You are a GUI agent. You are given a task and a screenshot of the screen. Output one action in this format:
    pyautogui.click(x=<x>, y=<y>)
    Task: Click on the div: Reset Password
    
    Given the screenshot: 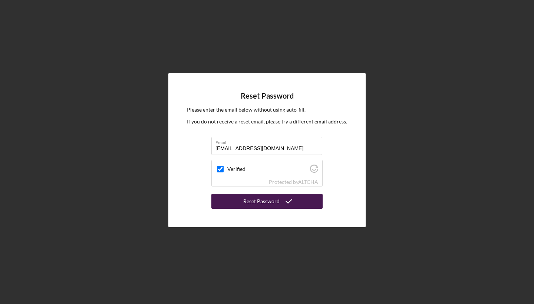 What is the action you would take?
    pyautogui.click(x=262, y=201)
    